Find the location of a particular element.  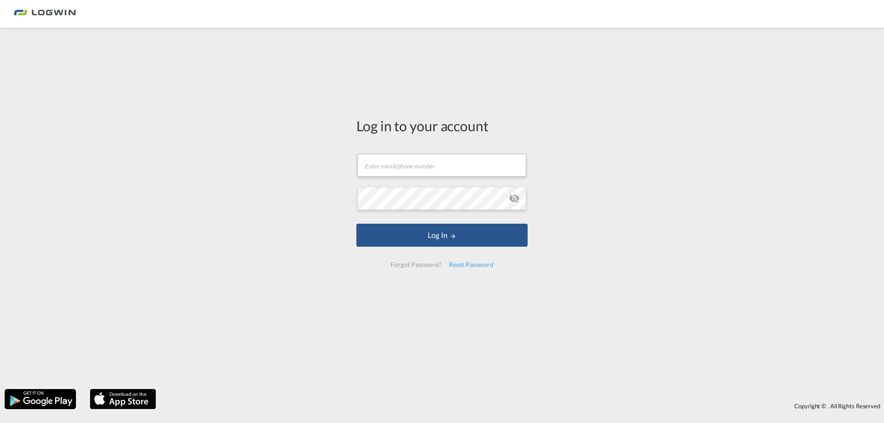

div: Forgot Password? is located at coordinates (416, 265).